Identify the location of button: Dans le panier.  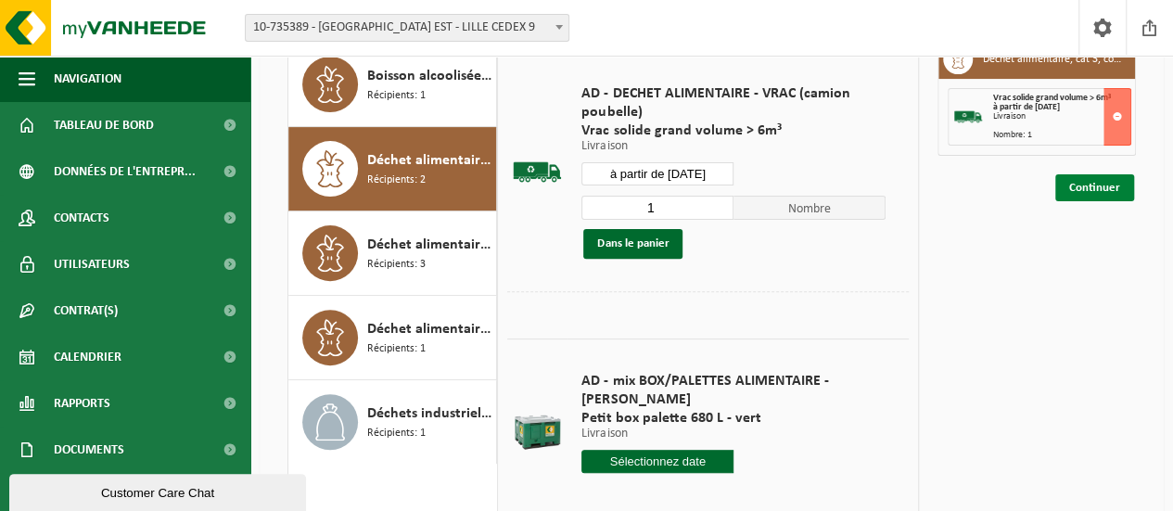
(633, 244).